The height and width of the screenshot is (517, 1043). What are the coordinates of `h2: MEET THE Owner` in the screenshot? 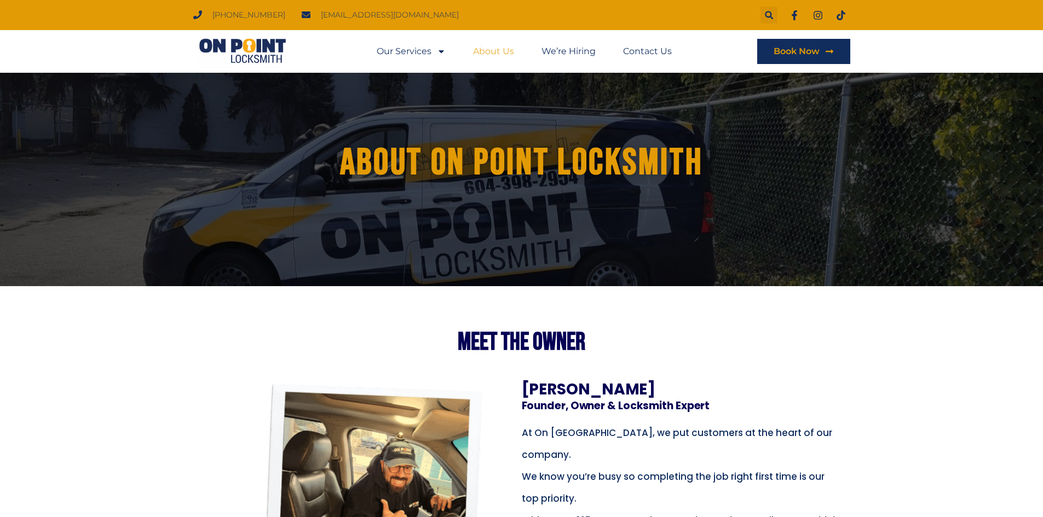 It's located at (522, 342).